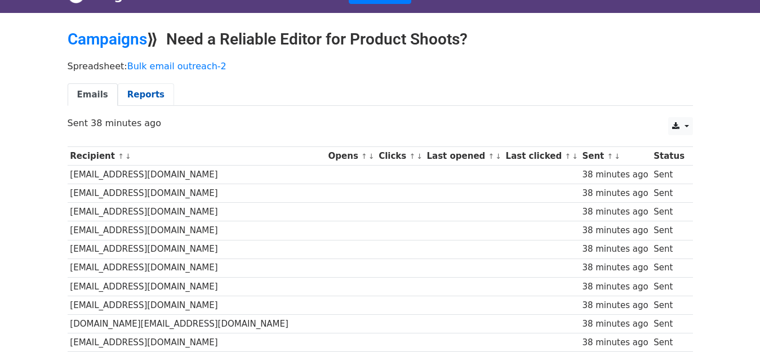 The height and width of the screenshot is (352, 760). I want to click on a: Emails, so click(92, 95).